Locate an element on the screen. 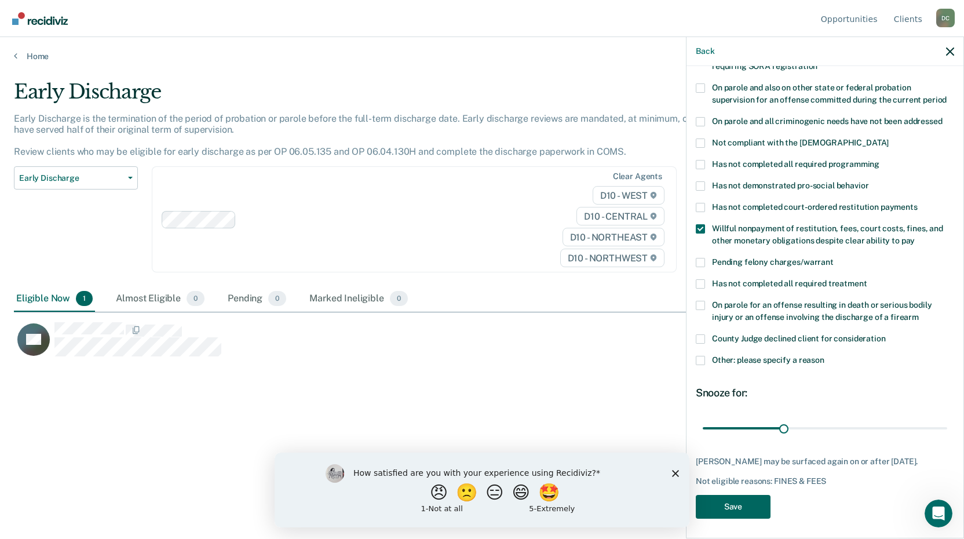 The height and width of the screenshot is (539, 964). span: D10 - WEST is located at coordinates (628, 195).